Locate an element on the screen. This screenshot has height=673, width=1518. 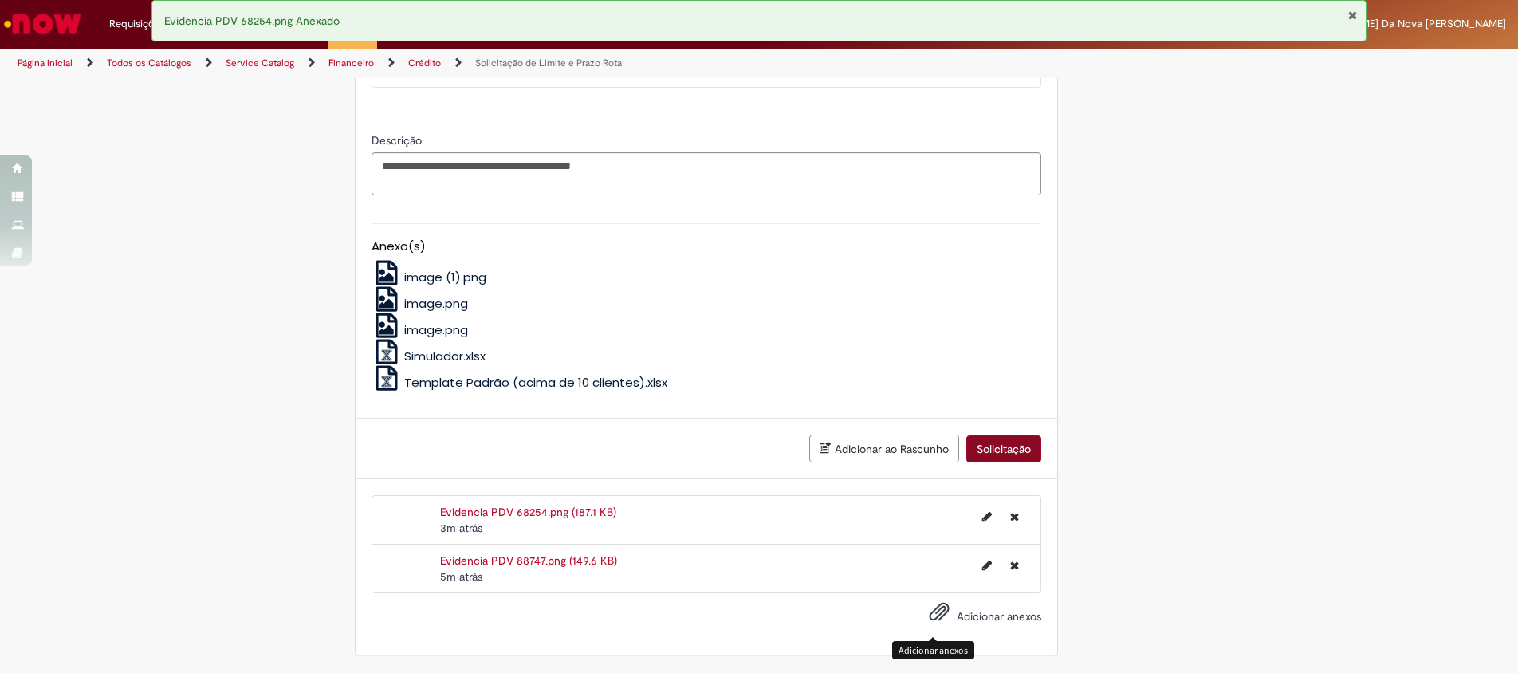
a: image (1).png is located at coordinates (429, 277).